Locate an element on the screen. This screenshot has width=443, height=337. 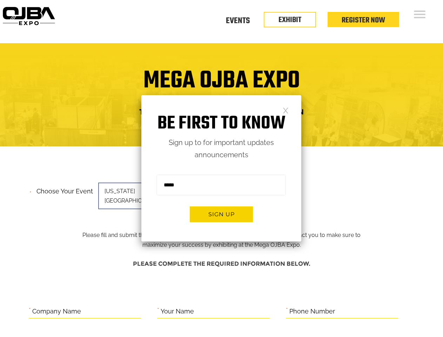
label: Your Name is located at coordinates (177, 311).